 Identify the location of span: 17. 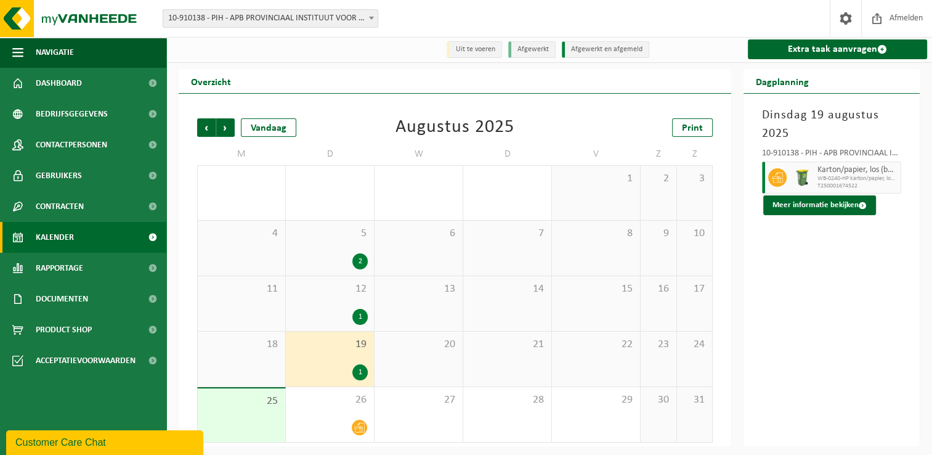
(695, 289).